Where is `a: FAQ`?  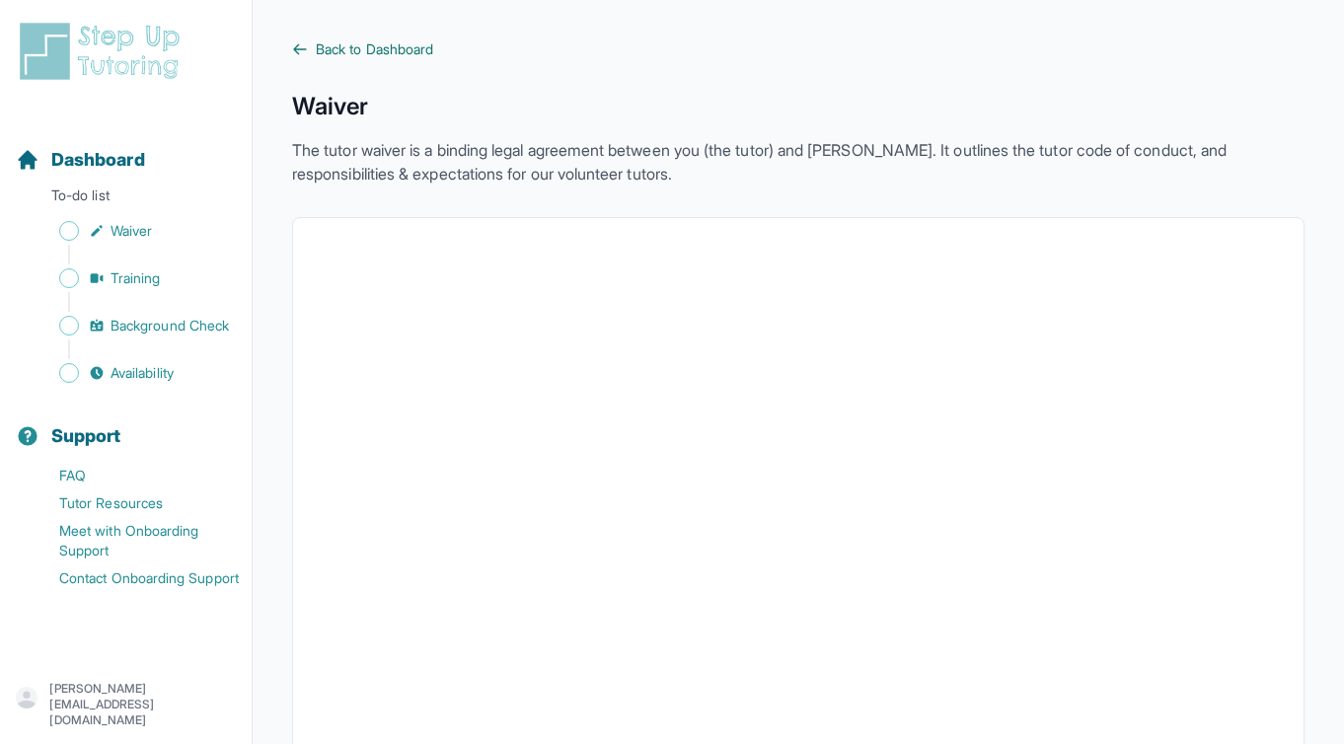 a: FAQ is located at coordinates (133, 476).